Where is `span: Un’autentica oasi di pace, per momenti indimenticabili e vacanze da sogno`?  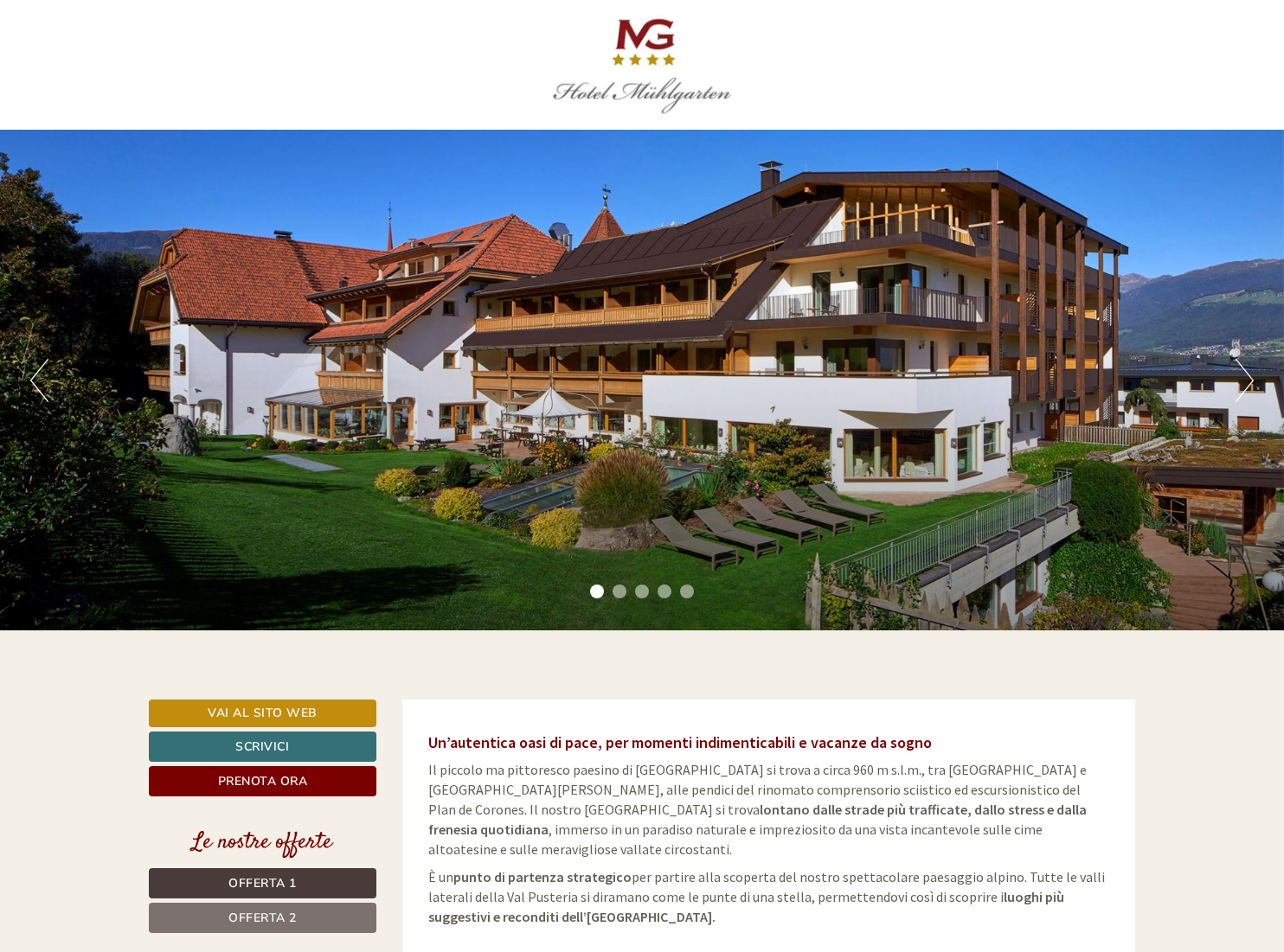 span: Un’autentica oasi di pace, per momenti indimenticabili e vacanze da sogno is located at coordinates (680, 742).